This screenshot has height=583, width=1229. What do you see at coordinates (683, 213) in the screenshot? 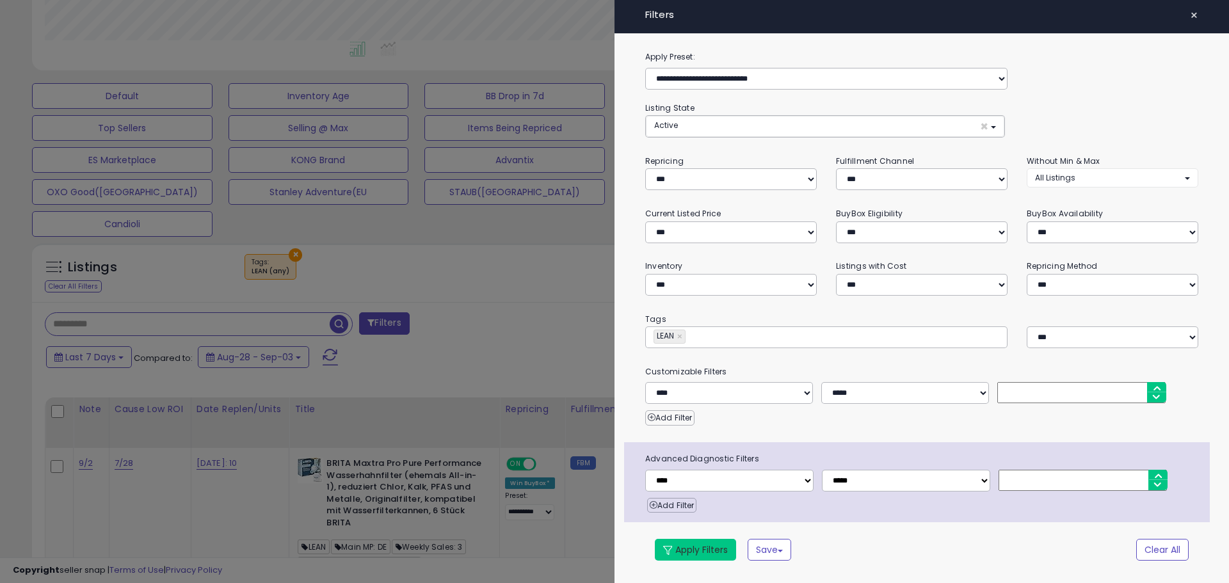
I see `small: Current Listed Price` at bounding box center [683, 213].